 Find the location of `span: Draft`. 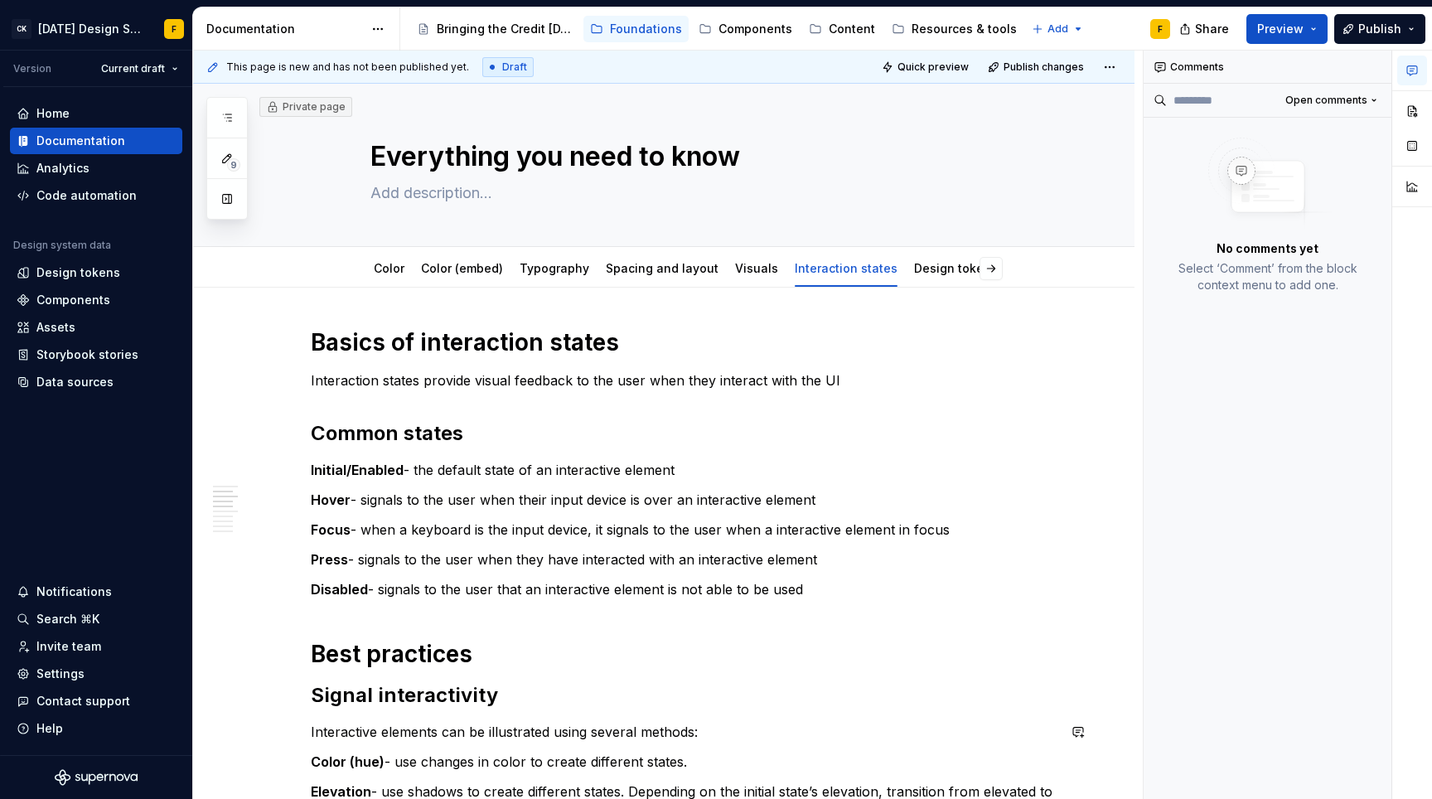

span: Draft is located at coordinates (515, 67).